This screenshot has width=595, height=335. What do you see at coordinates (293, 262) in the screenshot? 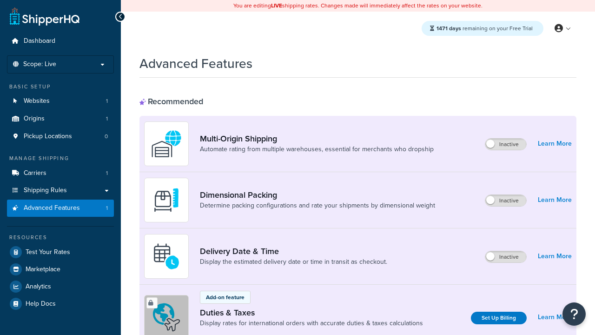
I see `a: Display the estimated delivery date or time in transit as checkout.` at bounding box center [293, 262].